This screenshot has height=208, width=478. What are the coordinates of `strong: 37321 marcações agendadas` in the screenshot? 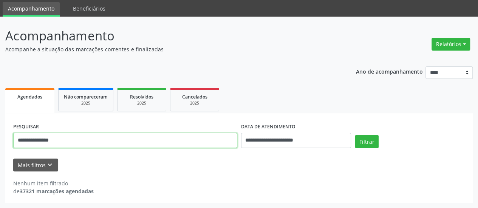 It's located at (57, 191).